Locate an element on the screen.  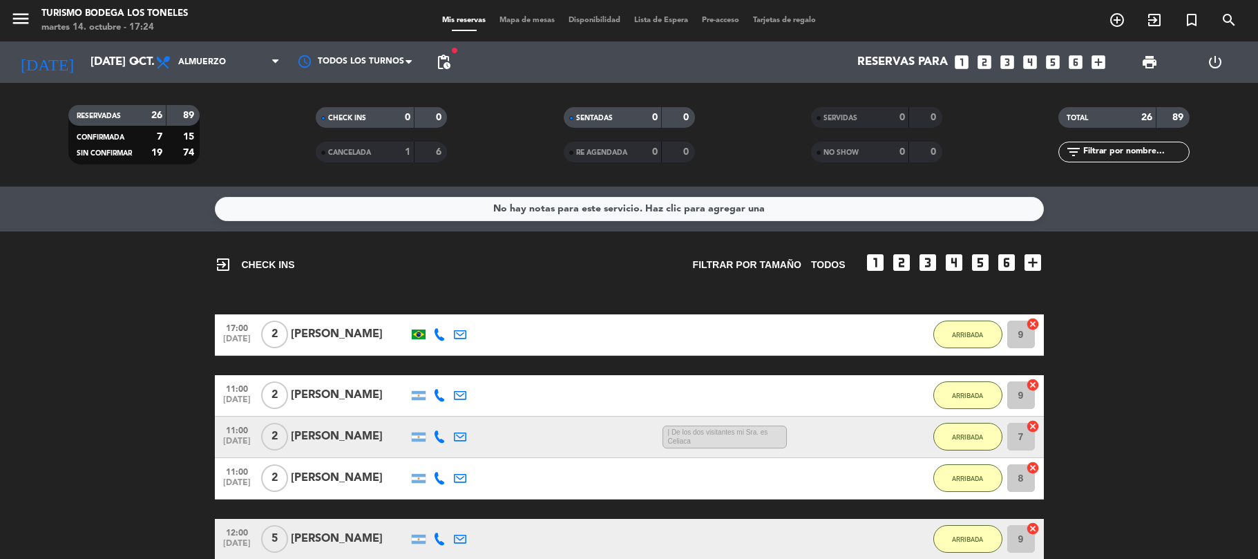
span: Reservas para is located at coordinates (902, 62).